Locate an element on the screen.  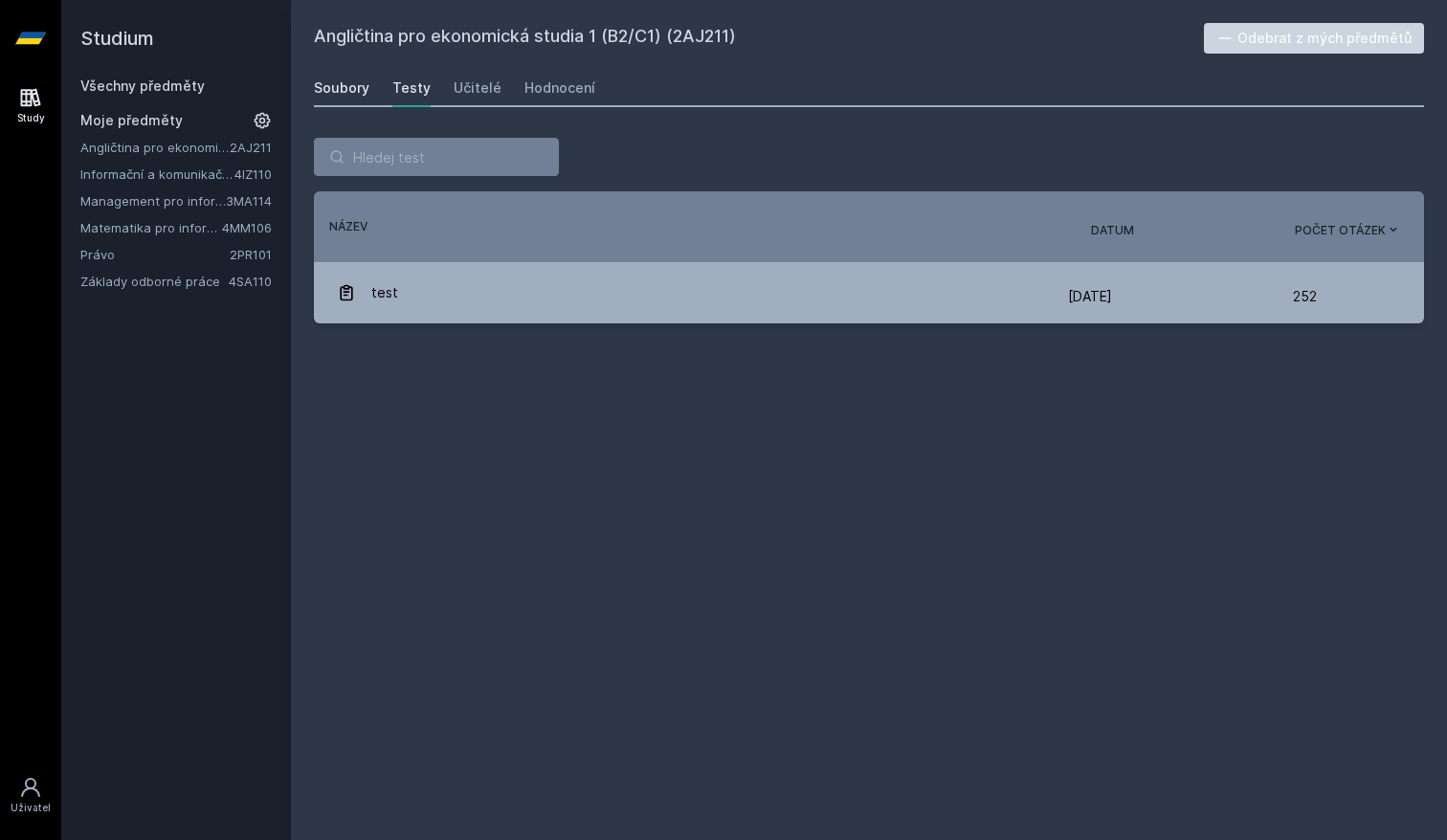
a: Testy is located at coordinates (412, 88).